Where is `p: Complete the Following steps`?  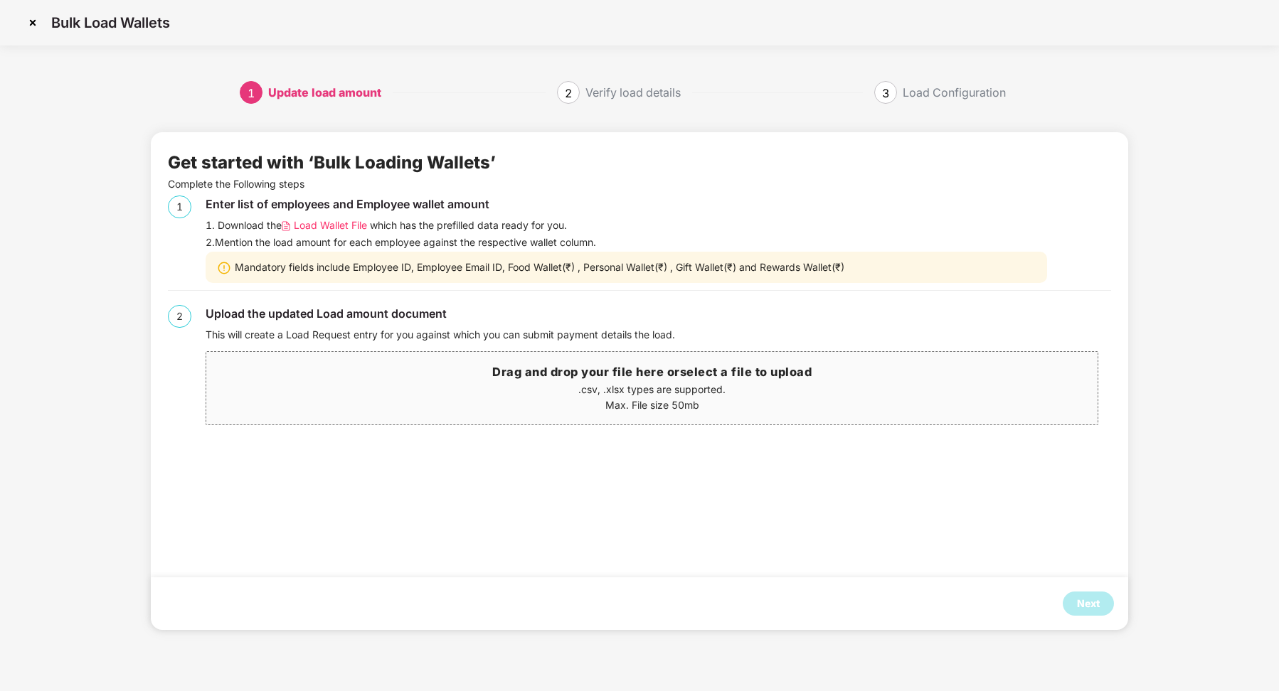
p: Complete the Following steps is located at coordinates (639, 184).